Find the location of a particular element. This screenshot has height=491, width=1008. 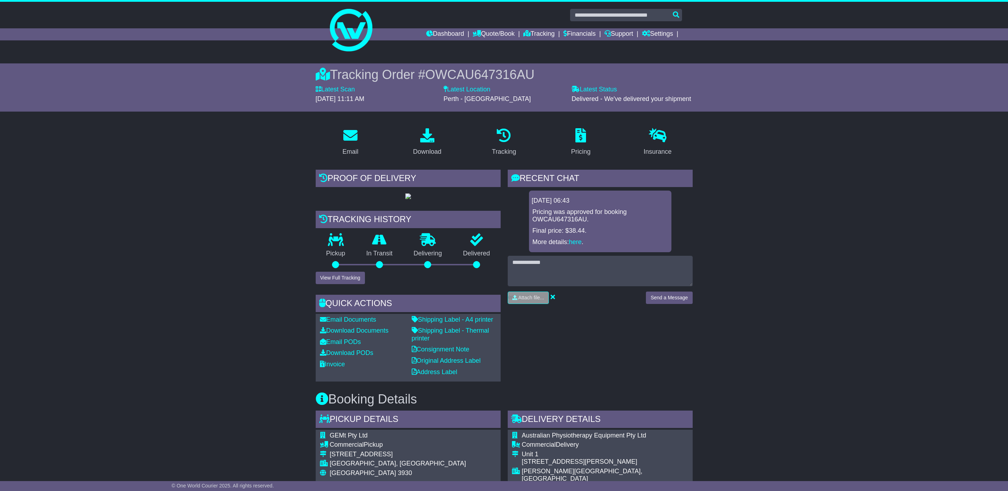

a: Email PODs is located at coordinates (340, 342).